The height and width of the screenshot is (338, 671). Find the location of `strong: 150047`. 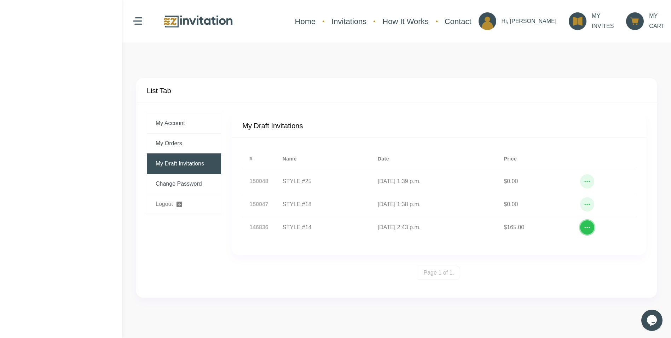

strong: 150047 is located at coordinates (259, 204).